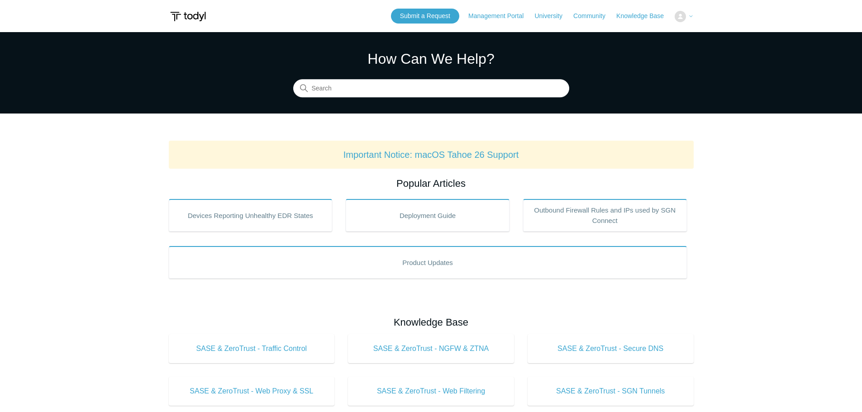 The image size is (862, 412). I want to click on a: SASE & ZeroTrust - Traffic Control, so click(251, 349).